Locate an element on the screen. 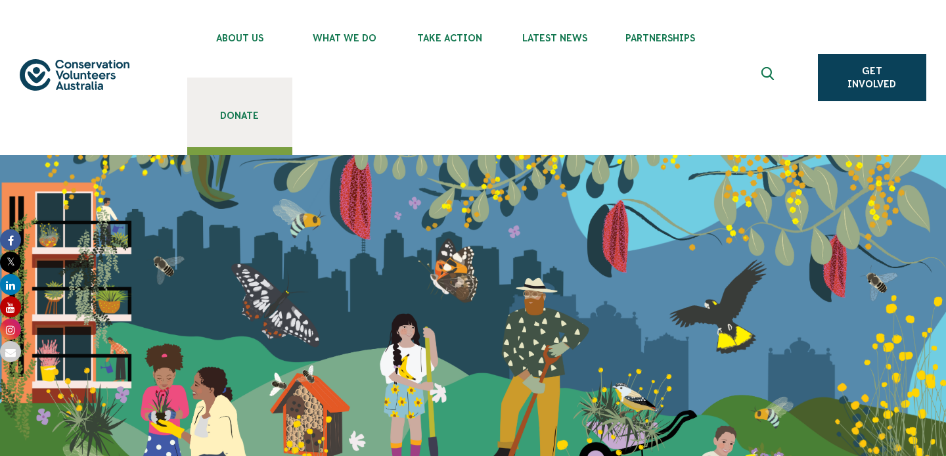 This screenshot has width=946, height=456. span: Partnerships is located at coordinates (661, 38).